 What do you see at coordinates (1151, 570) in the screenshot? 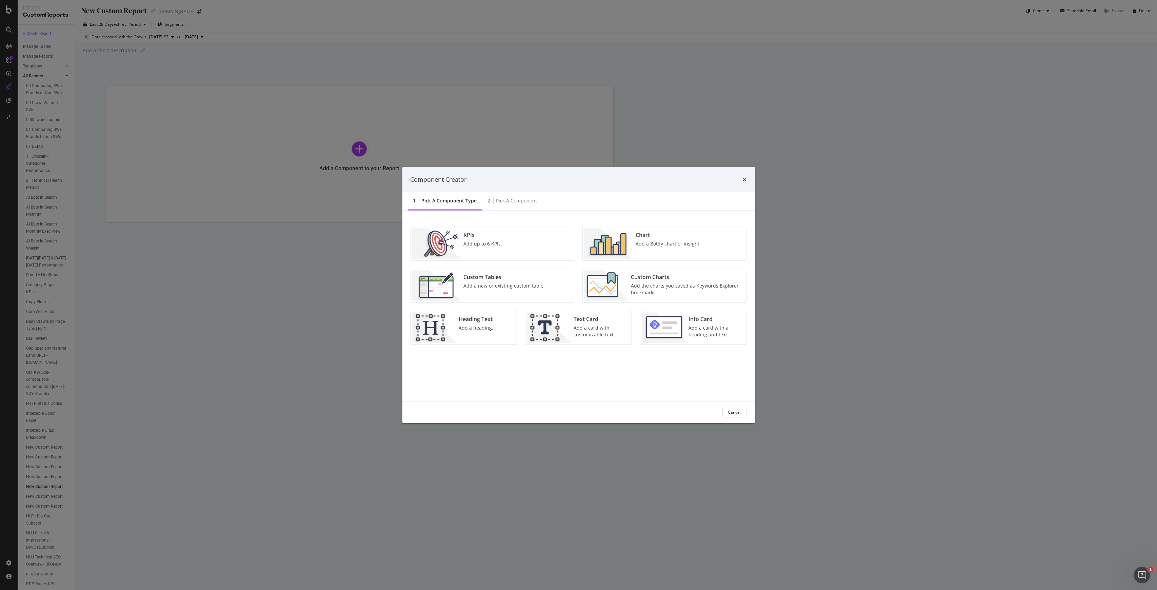
I see `span: 1` at bounding box center [1151, 570].